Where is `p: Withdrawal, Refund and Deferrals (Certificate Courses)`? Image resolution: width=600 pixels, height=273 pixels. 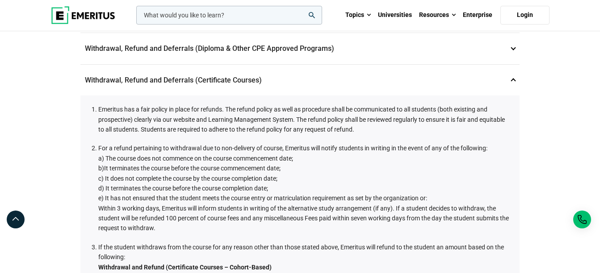 p: Withdrawal, Refund and Deferrals (Certificate Courses) is located at coordinates (300, 80).